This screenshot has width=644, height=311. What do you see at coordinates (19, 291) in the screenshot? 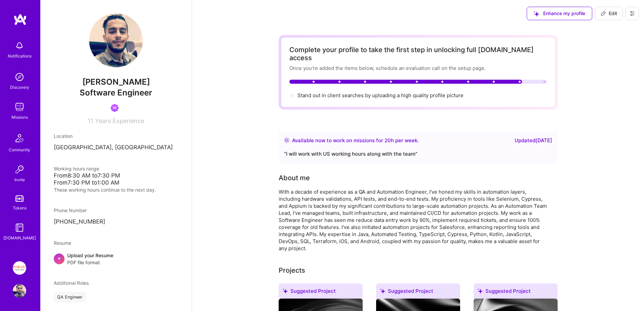
I see `a: User Avatar` at bounding box center [19, 291].